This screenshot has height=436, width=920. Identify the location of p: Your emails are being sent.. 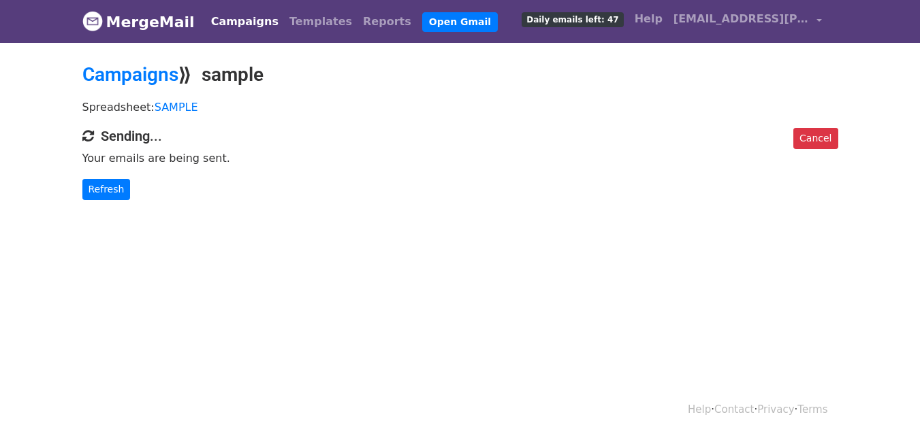
(460, 158).